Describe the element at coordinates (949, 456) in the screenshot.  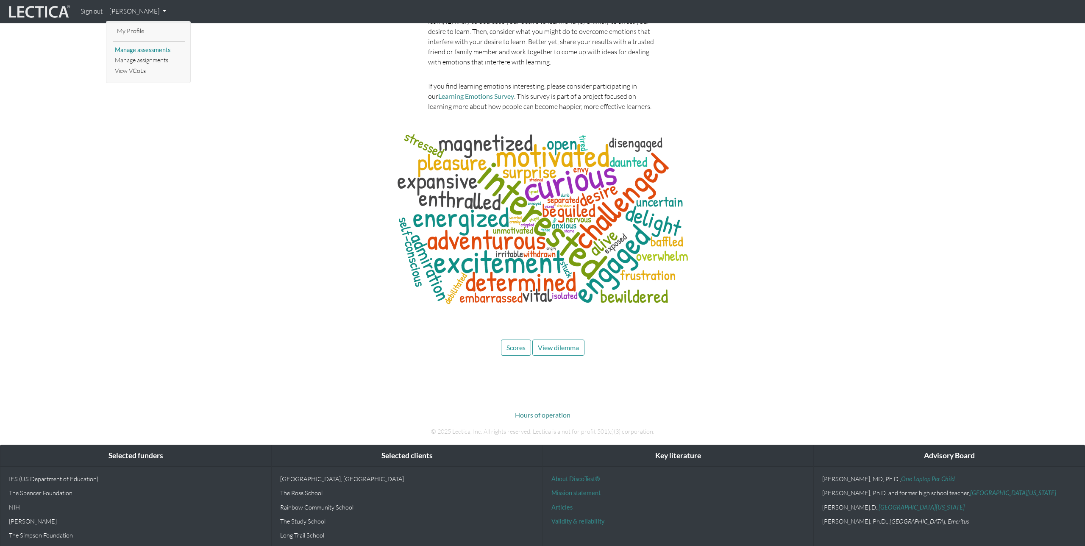
I see `div: Advisory Board` at that location.